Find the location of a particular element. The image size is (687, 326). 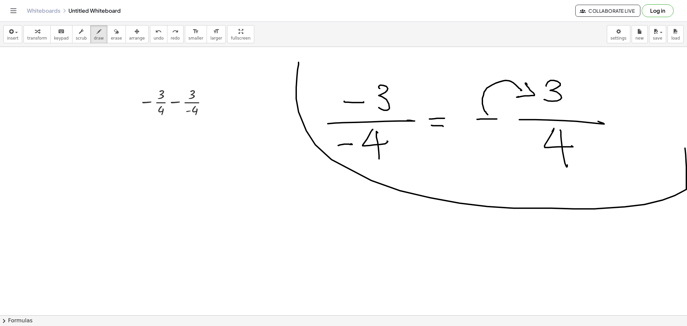

button: keyboardkeypad is located at coordinates (61, 34).